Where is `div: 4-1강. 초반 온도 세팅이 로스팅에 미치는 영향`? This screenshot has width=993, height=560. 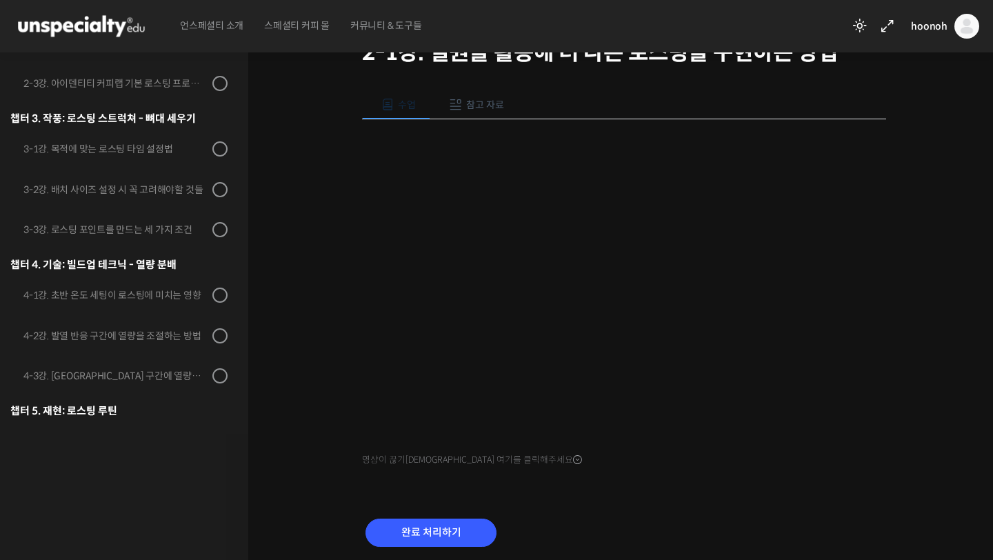
div: 4-1강. 초반 온도 세팅이 로스팅에 미치는 영향 is located at coordinates (116, 295).